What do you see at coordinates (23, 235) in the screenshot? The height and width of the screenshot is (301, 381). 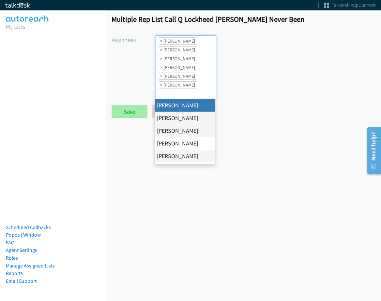 I see `a: Popout Window` at bounding box center [23, 235].